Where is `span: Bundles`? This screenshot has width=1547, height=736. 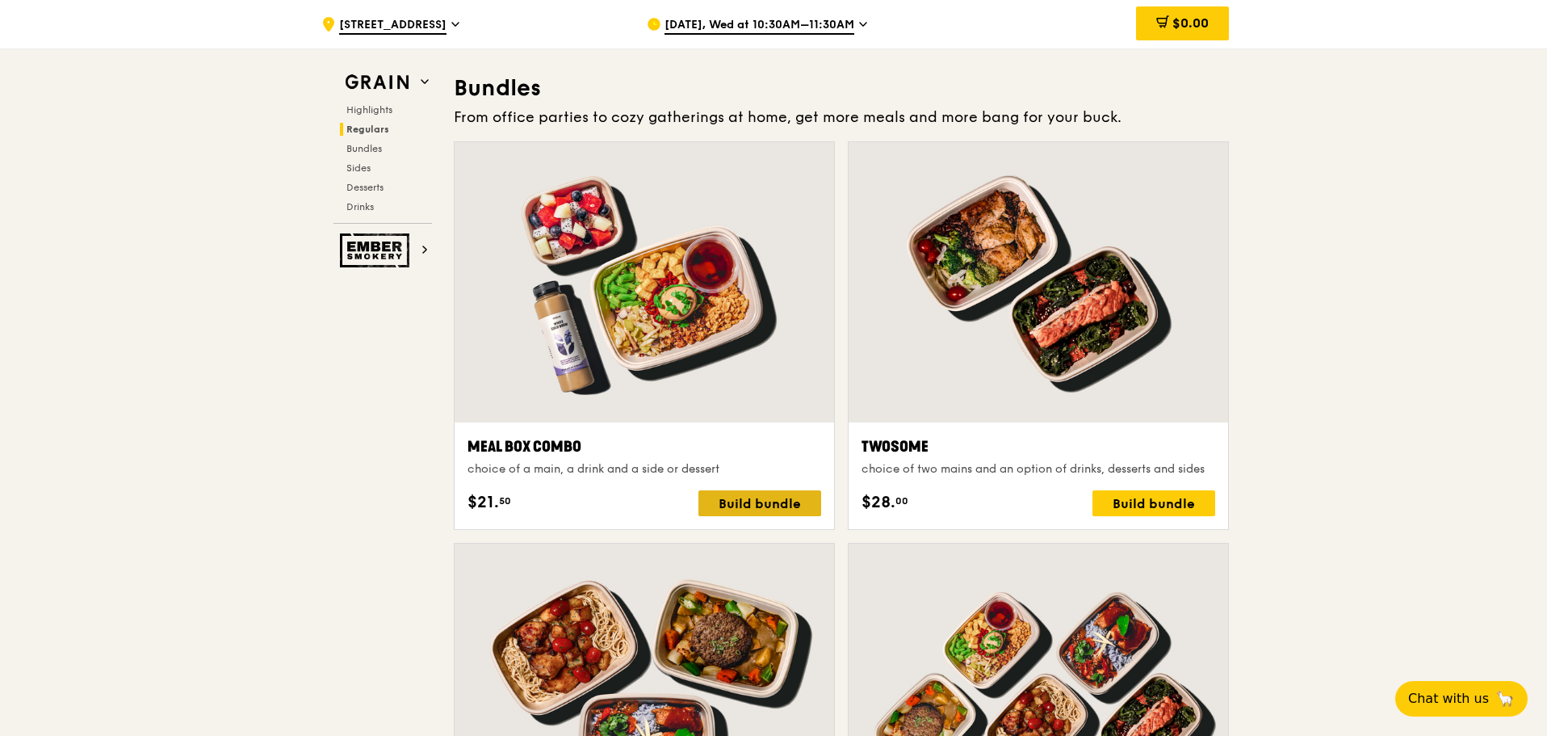 span: Bundles is located at coordinates (364, 149).